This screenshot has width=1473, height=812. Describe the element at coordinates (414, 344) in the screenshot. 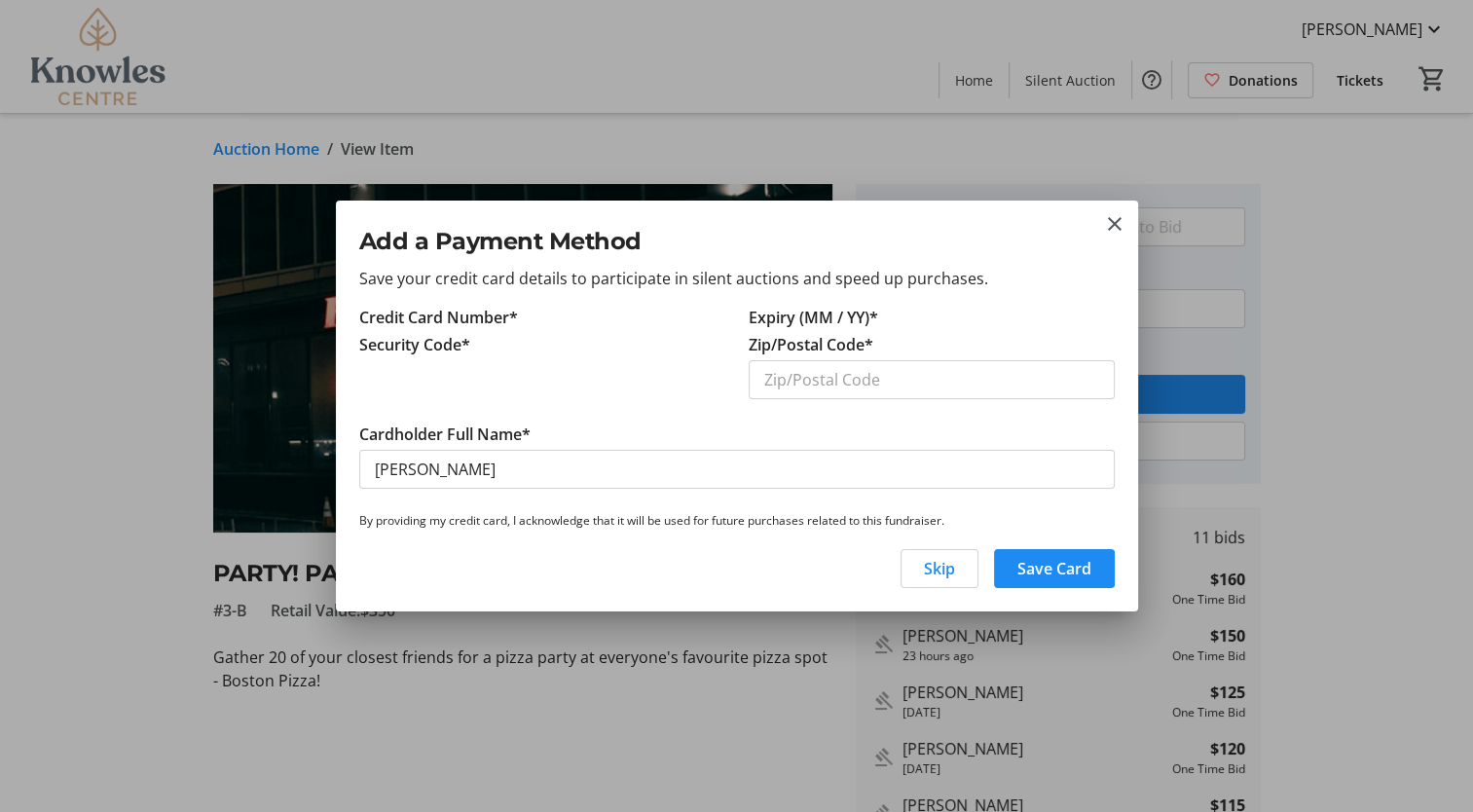

I see `label: Security Code*` at that location.